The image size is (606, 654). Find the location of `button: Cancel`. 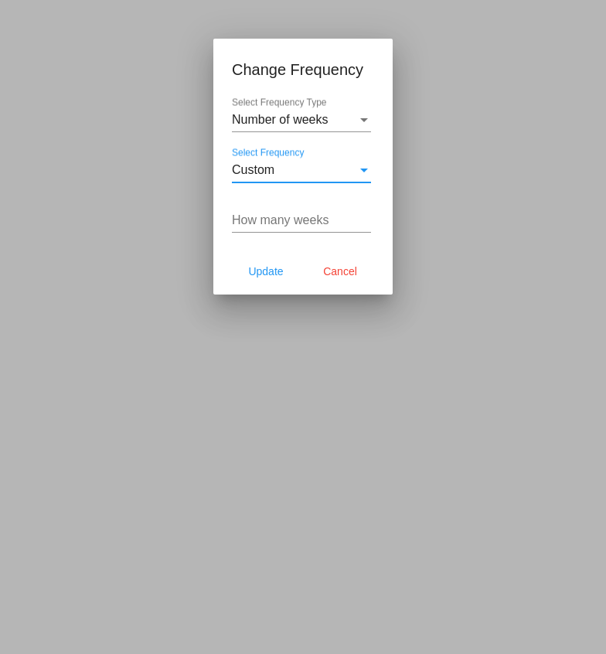

button: Cancel is located at coordinates (340, 271).